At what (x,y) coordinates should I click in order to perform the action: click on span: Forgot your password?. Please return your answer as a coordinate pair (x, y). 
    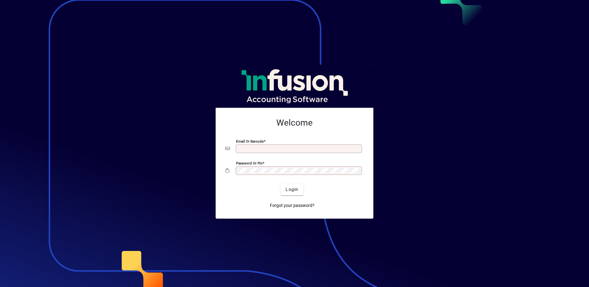
    Looking at the image, I should click on (292, 205).